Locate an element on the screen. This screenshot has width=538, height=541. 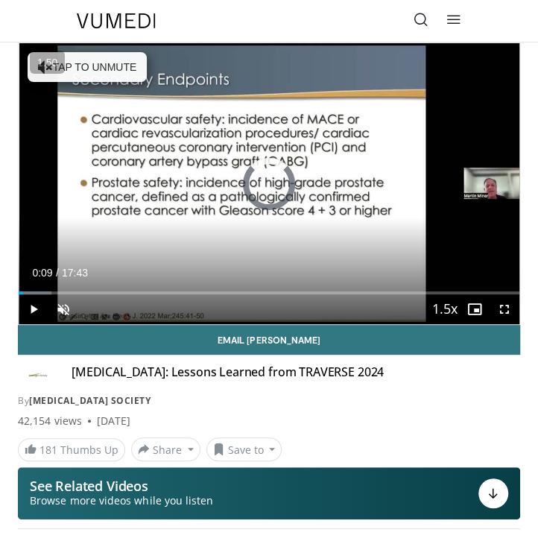
button: Share is located at coordinates (165, 449).